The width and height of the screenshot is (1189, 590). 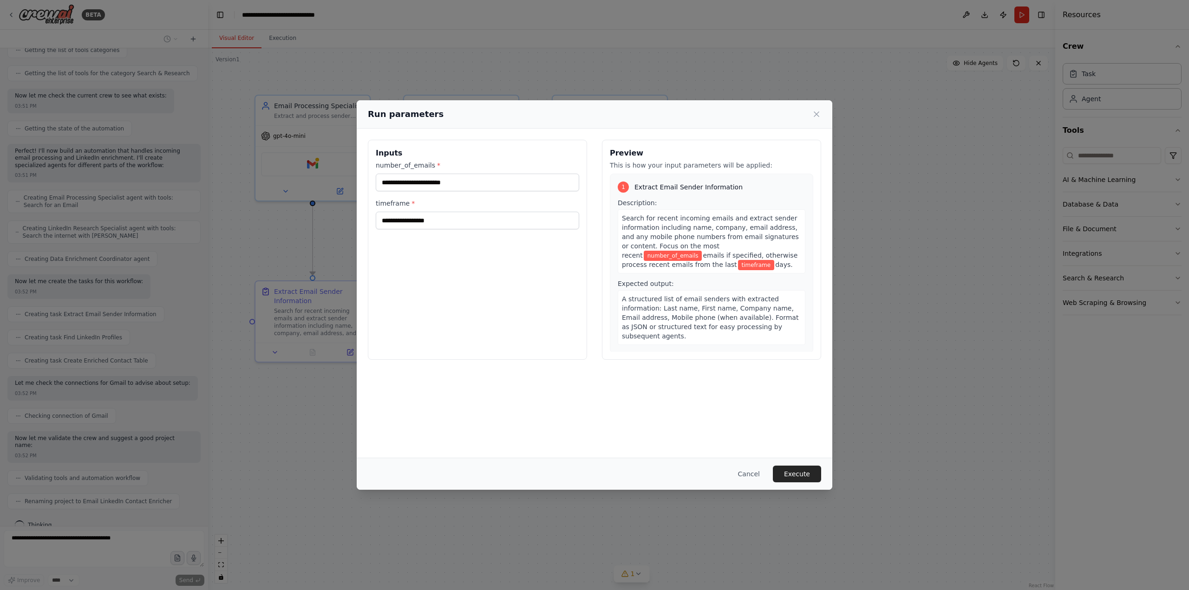 What do you see at coordinates (710, 318) in the screenshot?
I see `span: A structured list of email senders with extracted information: Last name, First name, Company nam...` at bounding box center [710, 318].